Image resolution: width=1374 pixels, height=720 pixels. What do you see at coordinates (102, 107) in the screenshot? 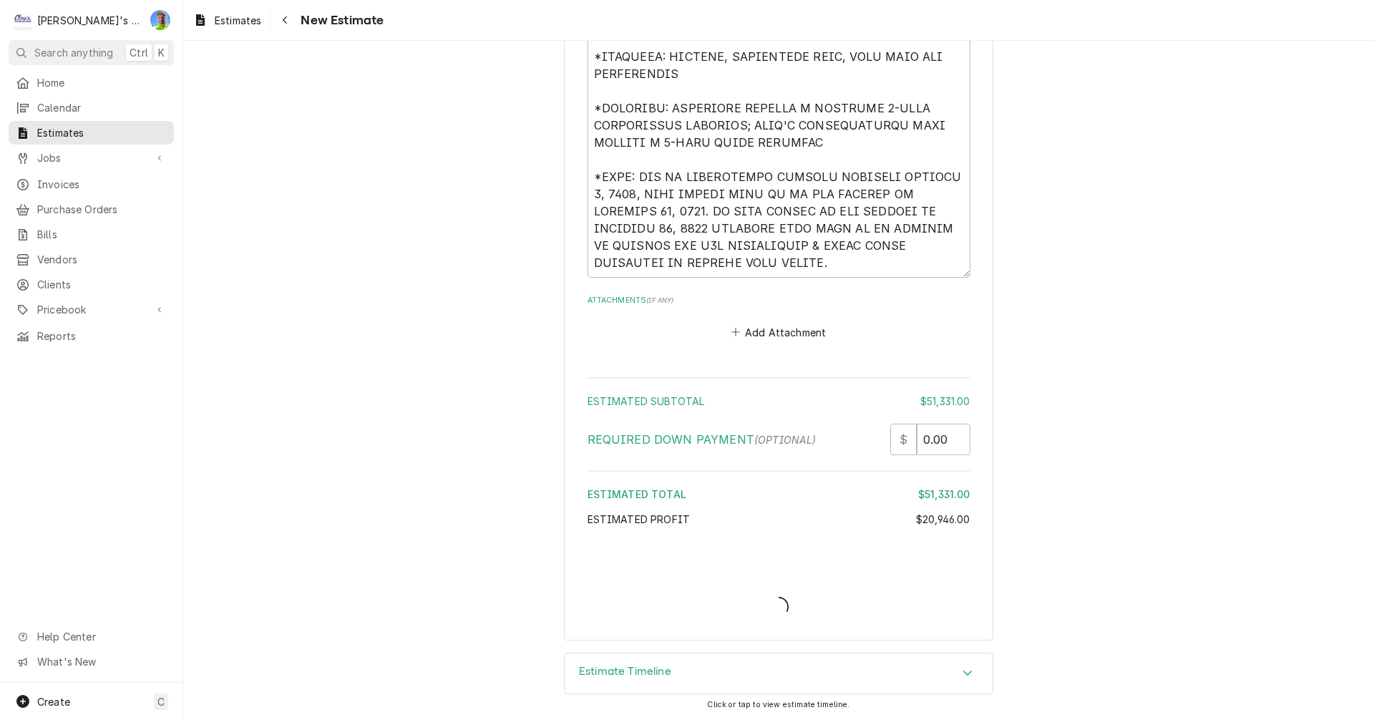
I see `span: Calendar` at bounding box center [102, 107].